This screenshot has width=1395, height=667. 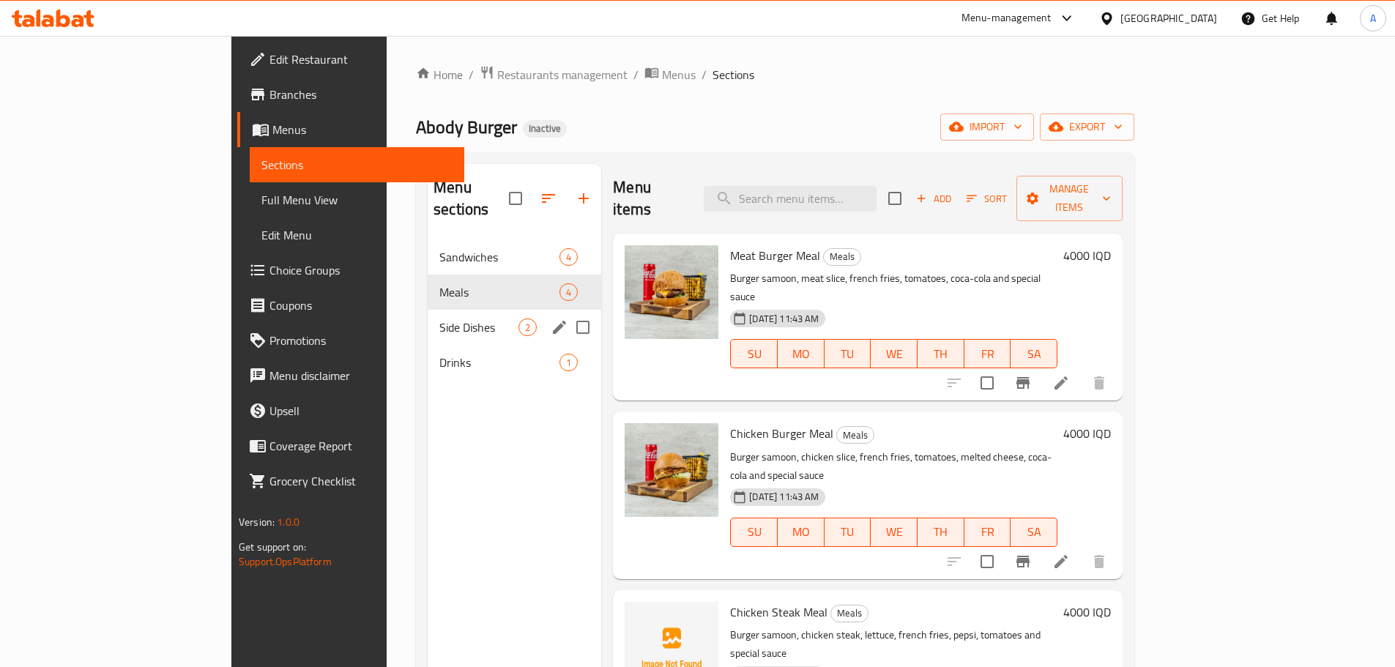 What do you see at coordinates (559, 327) in the screenshot?
I see `button: edit` at bounding box center [559, 327].